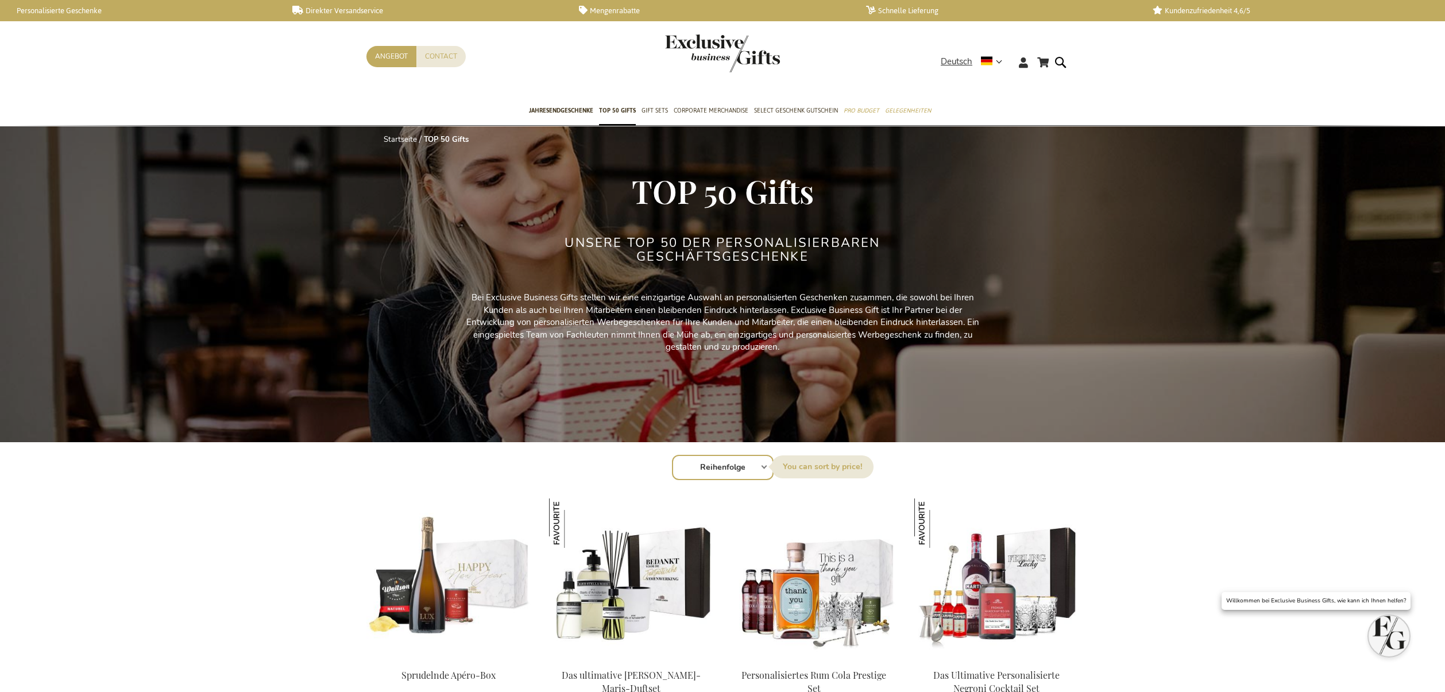 The height and width of the screenshot is (692, 1445). I want to click on p: Bei Exclusive Business Gifts stellen wir eine einzigartige Auswahl an personalisierten Geschenken..., so click(723, 322).